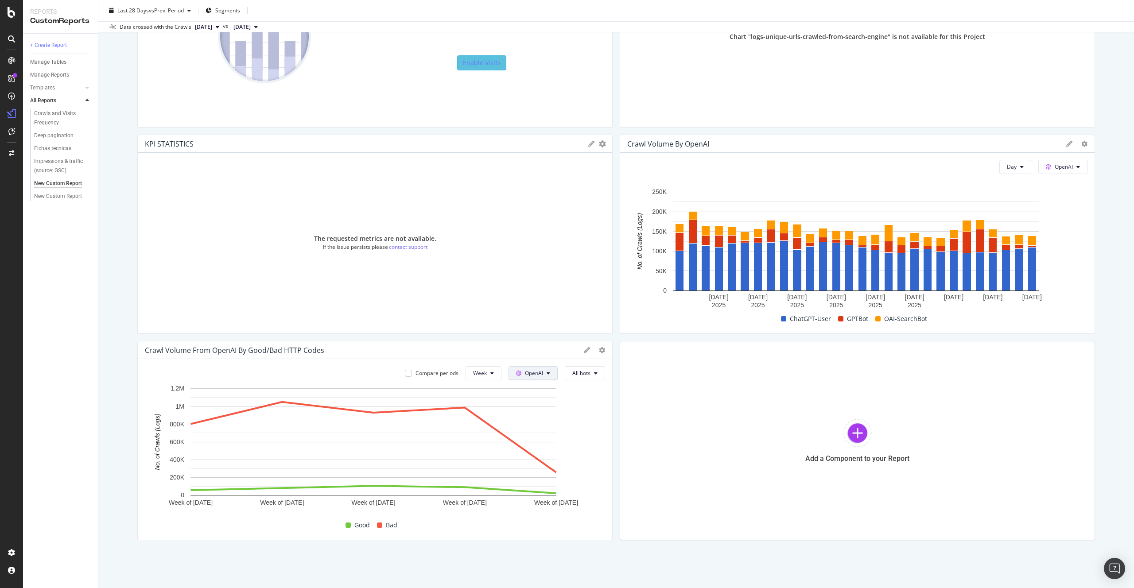 This screenshot has height=588, width=1134. Describe the element at coordinates (362, 525) in the screenshot. I see `span: Good` at that location.